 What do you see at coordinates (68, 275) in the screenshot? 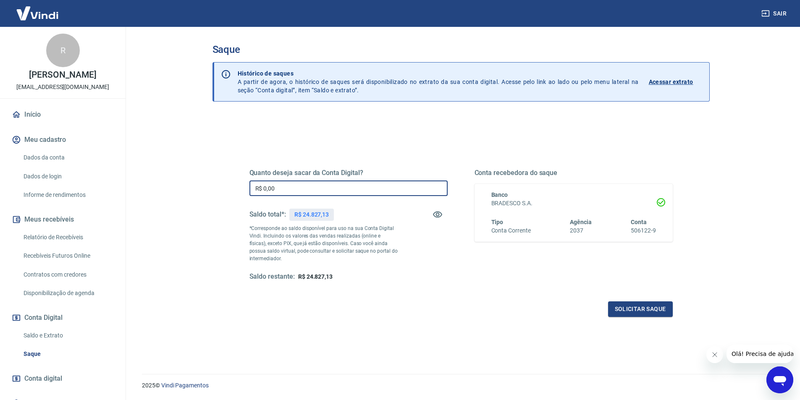
I see `a: Contratos com credores` at bounding box center [68, 275].